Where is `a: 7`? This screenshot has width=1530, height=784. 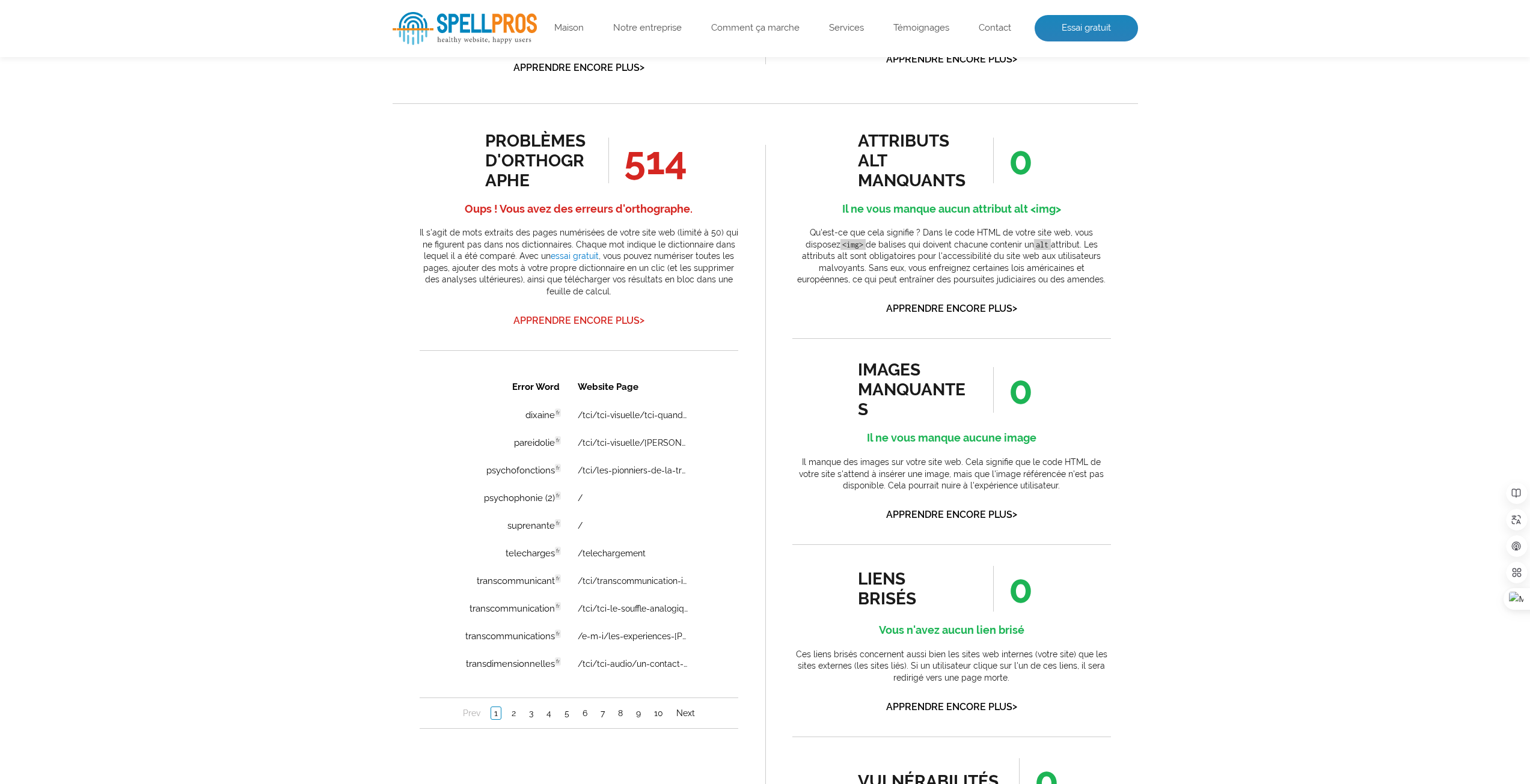 a: 7 is located at coordinates (183, 342).